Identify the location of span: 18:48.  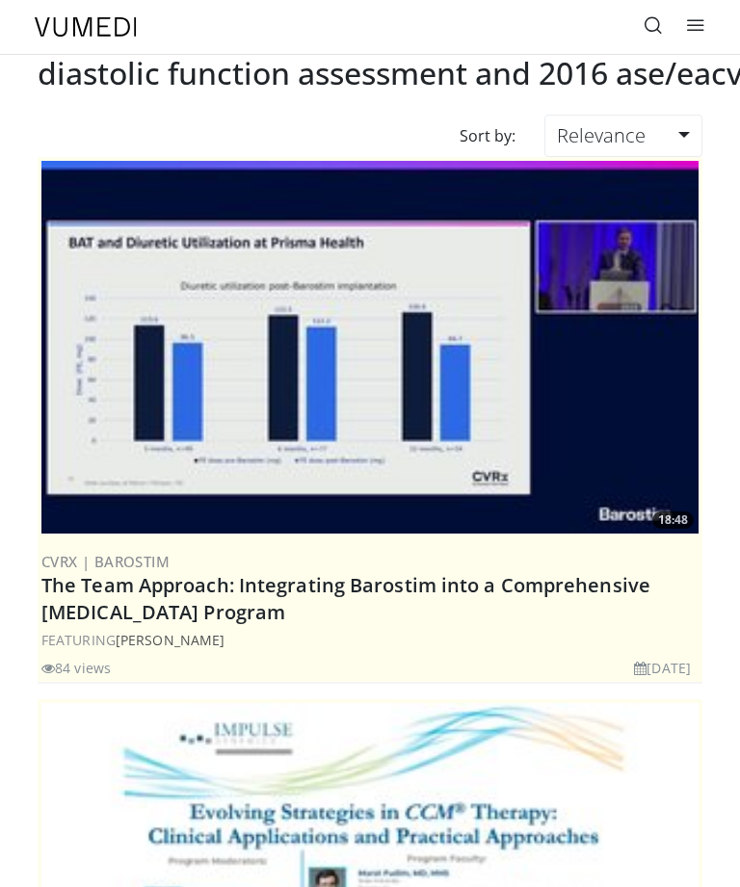
(672, 520).